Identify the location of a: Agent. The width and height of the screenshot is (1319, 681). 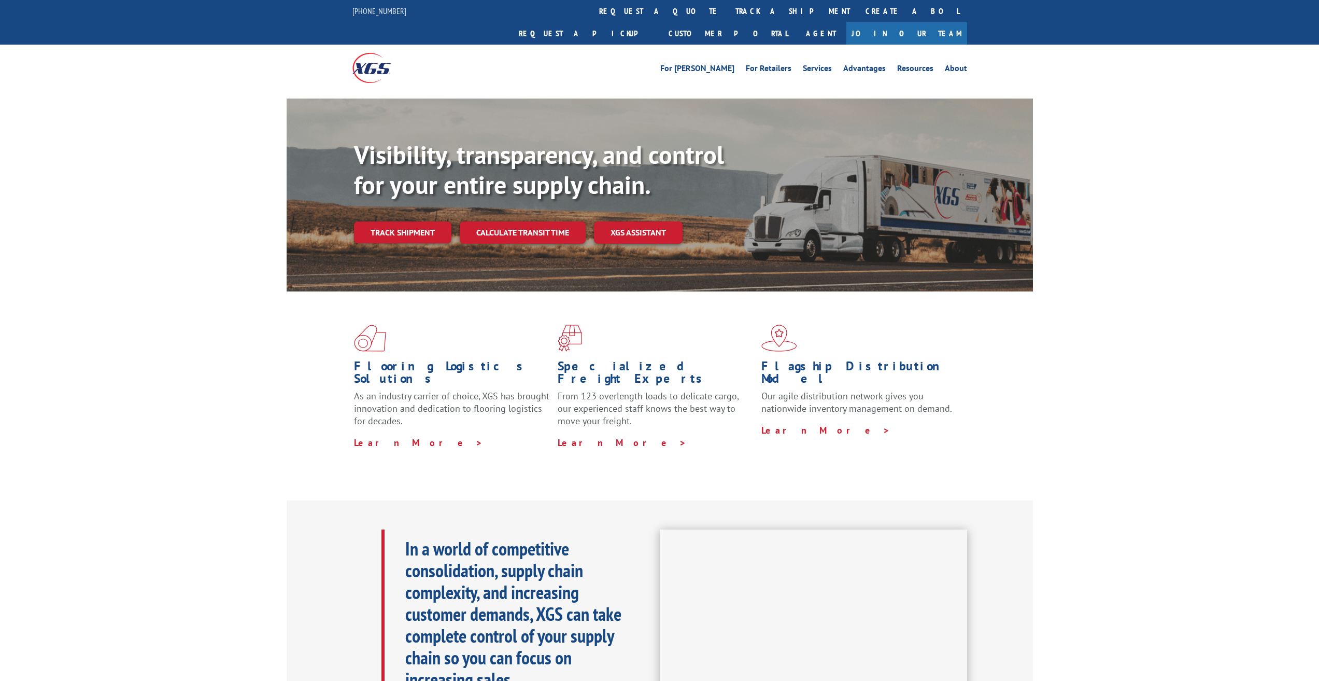
(821, 33).